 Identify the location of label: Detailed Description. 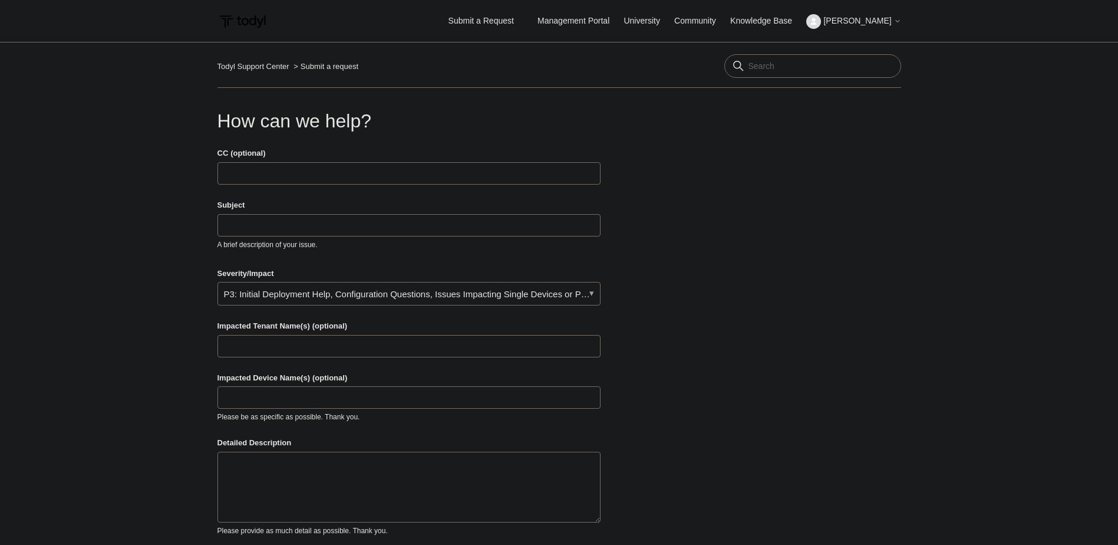
(409, 443).